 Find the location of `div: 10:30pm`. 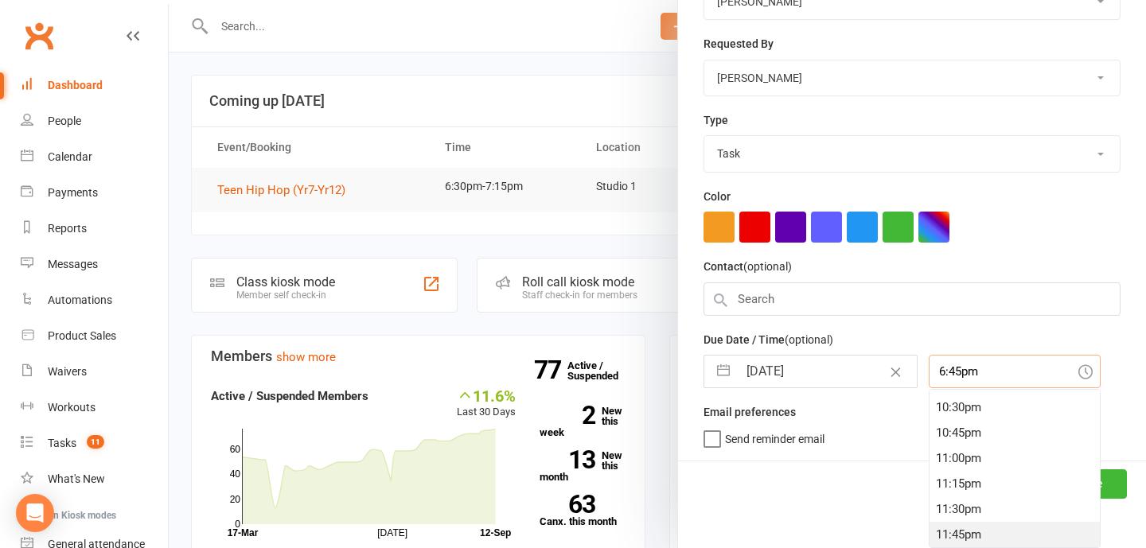

div: 10:30pm is located at coordinates (1014, 407).